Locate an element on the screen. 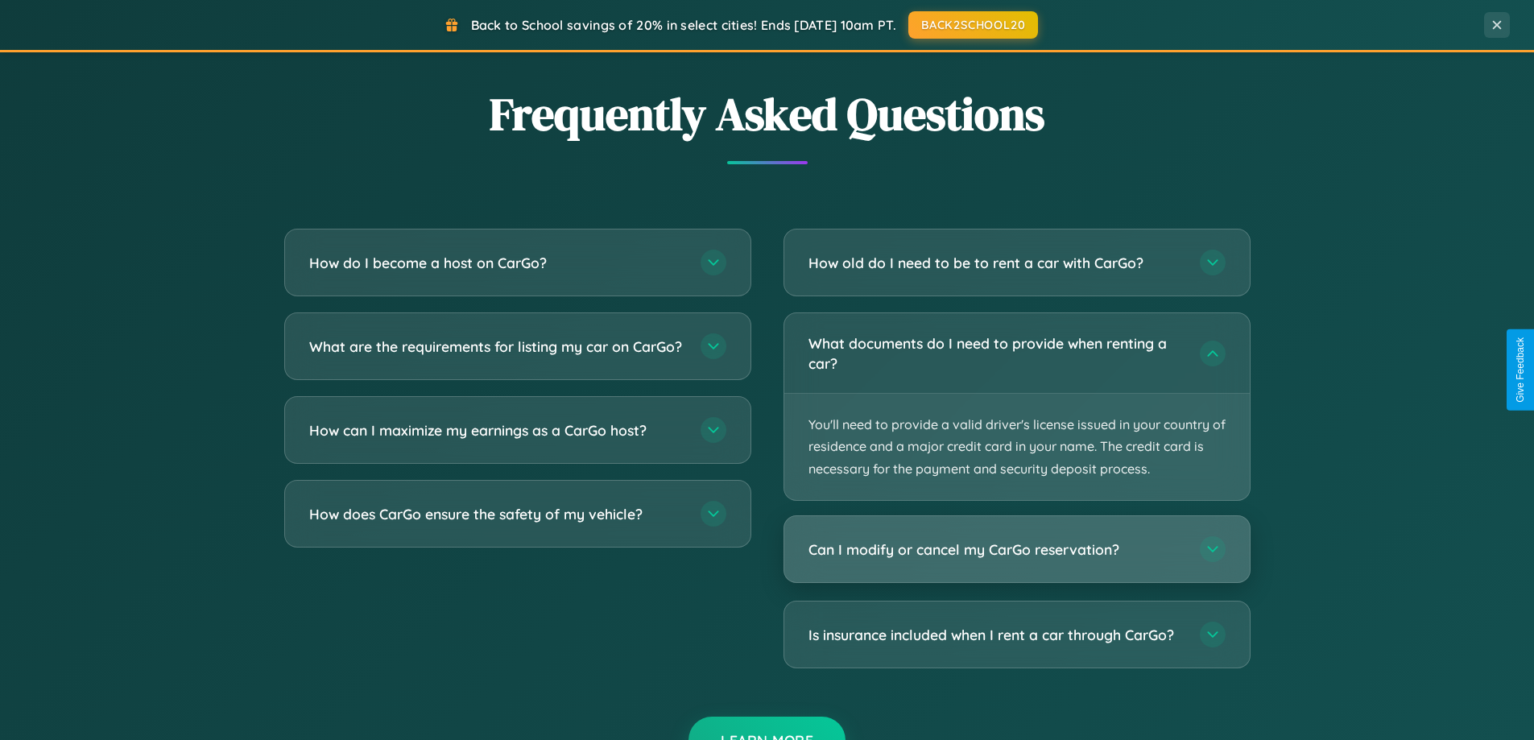 The image size is (1534, 740). h3: What are the requirements for listing my car on CarGo? is located at coordinates (497, 346).